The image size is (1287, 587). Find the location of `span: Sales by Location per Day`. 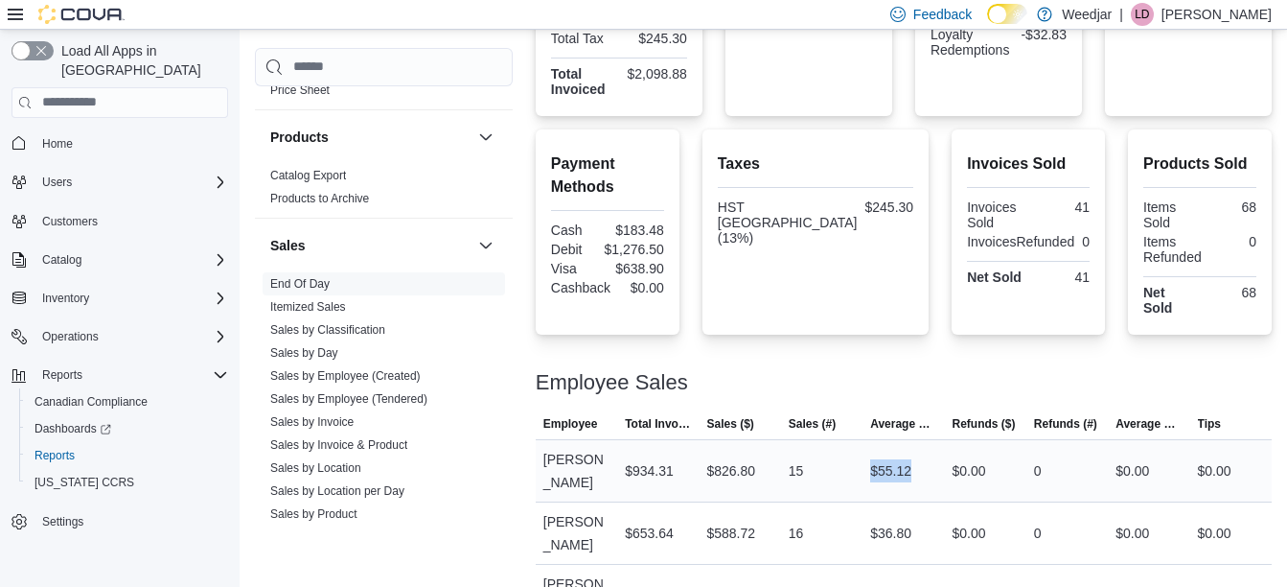

span: Sales by Location per Day is located at coordinates (337, 491).